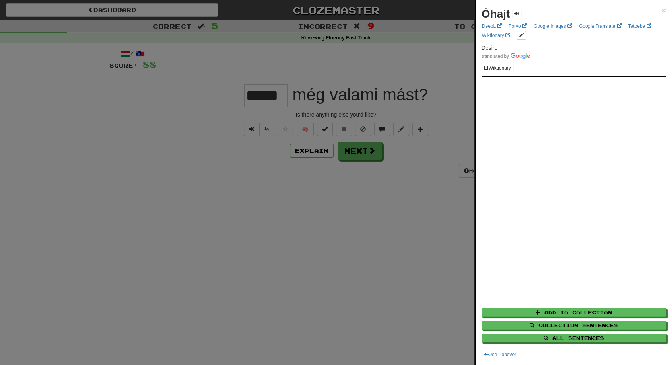  What do you see at coordinates (640, 26) in the screenshot?
I see `a: Tatoeba` at bounding box center [640, 26].